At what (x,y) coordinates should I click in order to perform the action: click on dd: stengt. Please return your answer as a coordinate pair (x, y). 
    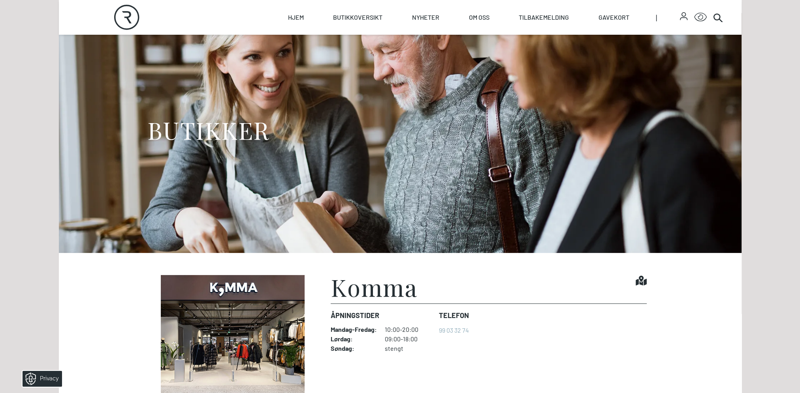
    Looking at the image, I should click on (408, 349).